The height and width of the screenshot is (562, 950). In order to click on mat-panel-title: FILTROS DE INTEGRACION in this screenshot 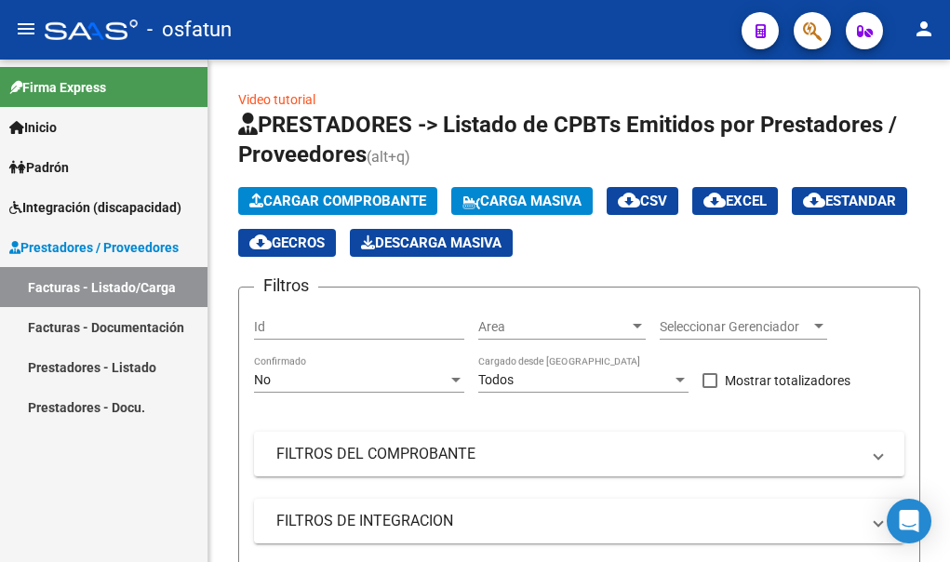, I will do `click(568, 521)`.